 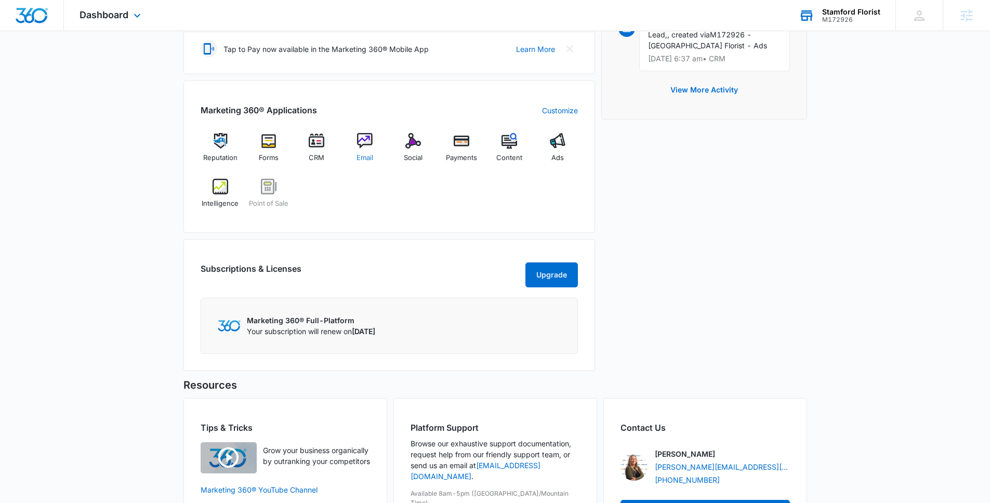 What do you see at coordinates (634, 467) in the screenshot?
I see `img: Kathy Huska` at bounding box center [634, 467].